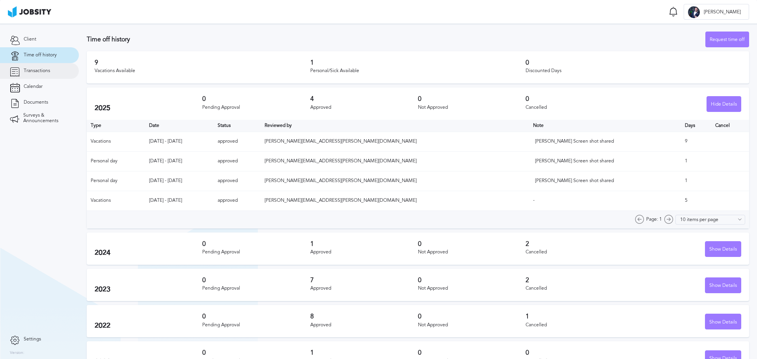 The image size is (757, 359). I want to click on span: Page: 1, so click(654, 220).